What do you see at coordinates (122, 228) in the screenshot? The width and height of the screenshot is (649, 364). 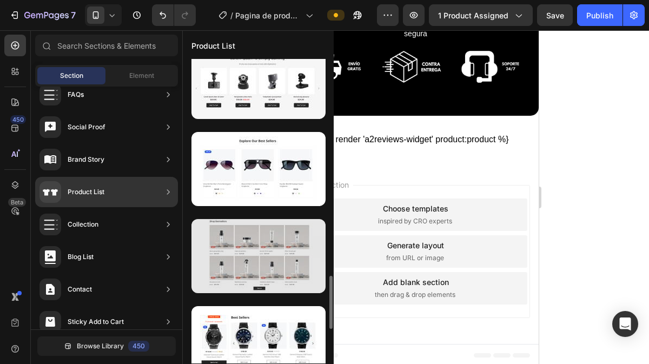 I see `span: from URL or image` at bounding box center [122, 228].